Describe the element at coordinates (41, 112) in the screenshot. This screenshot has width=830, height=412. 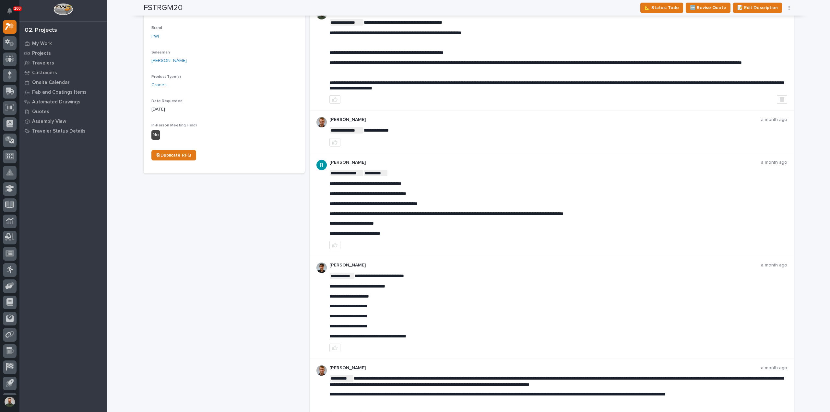
I see `p: Quotes` at that location.